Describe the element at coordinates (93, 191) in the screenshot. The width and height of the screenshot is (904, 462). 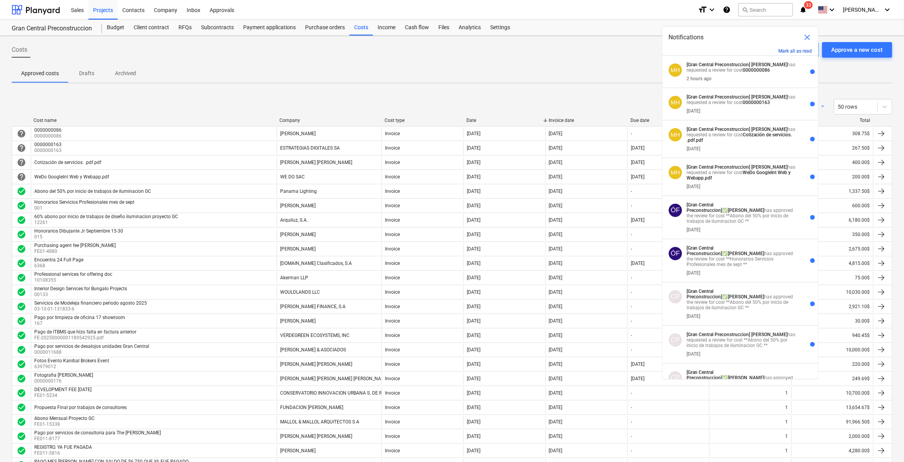
I see `div: Abono del 50% por inicio de trabajos de iluminacion GC` at that location.